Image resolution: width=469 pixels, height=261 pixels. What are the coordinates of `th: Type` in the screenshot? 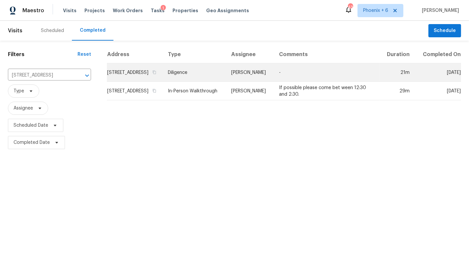 It's located at (194, 54).